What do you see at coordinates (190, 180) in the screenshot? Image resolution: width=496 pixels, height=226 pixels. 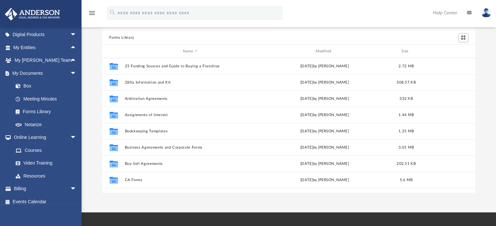 I see `button: CA Forms` at bounding box center [190, 180].